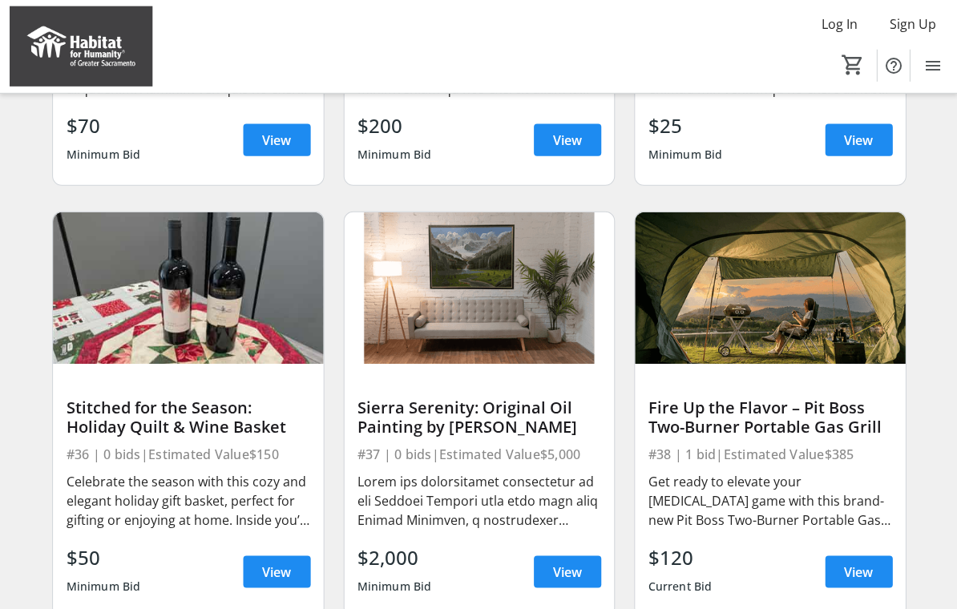 Image resolution: width=957 pixels, height=609 pixels. What do you see at coordinates (679, 586) in the screenshot?
I see `div: Current Bid` at bounding box center [679, 586].